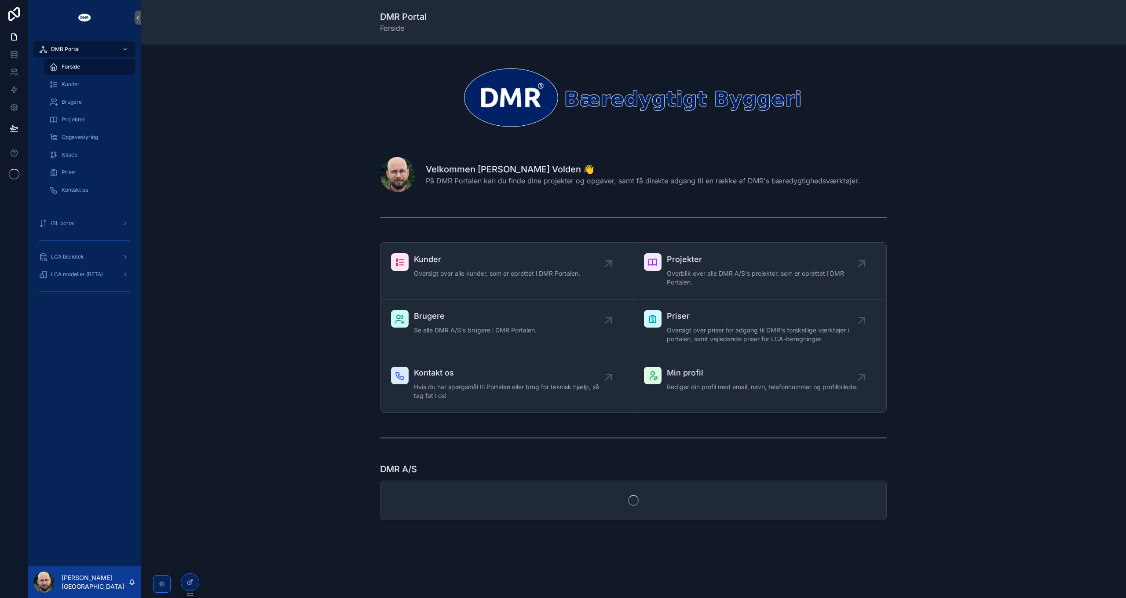 Image resolution: width=1126 pixels, height=598 pixels. What do you see at coordinates (90, 190) in the screenshot?
I see `a: Kontakt os` at bounding box center [90, 190].